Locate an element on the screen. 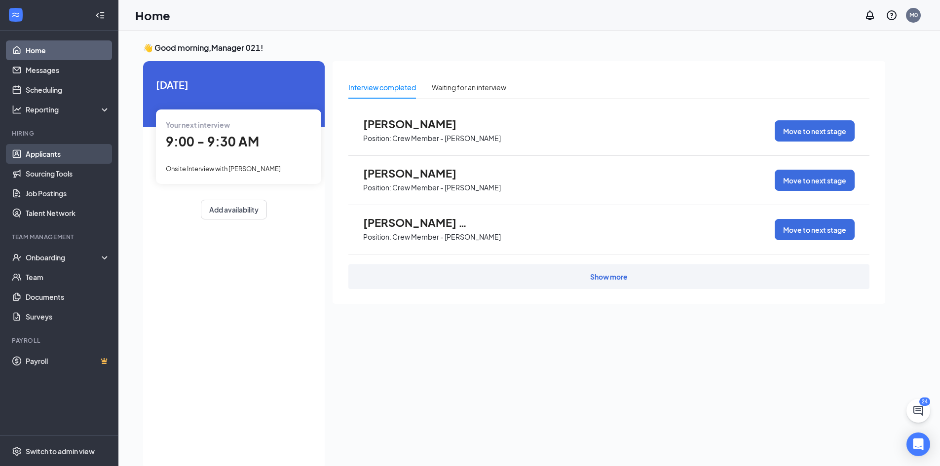 This screenshot has height=466, width=940. span: Your next interview is located at coordinates (198, 125).